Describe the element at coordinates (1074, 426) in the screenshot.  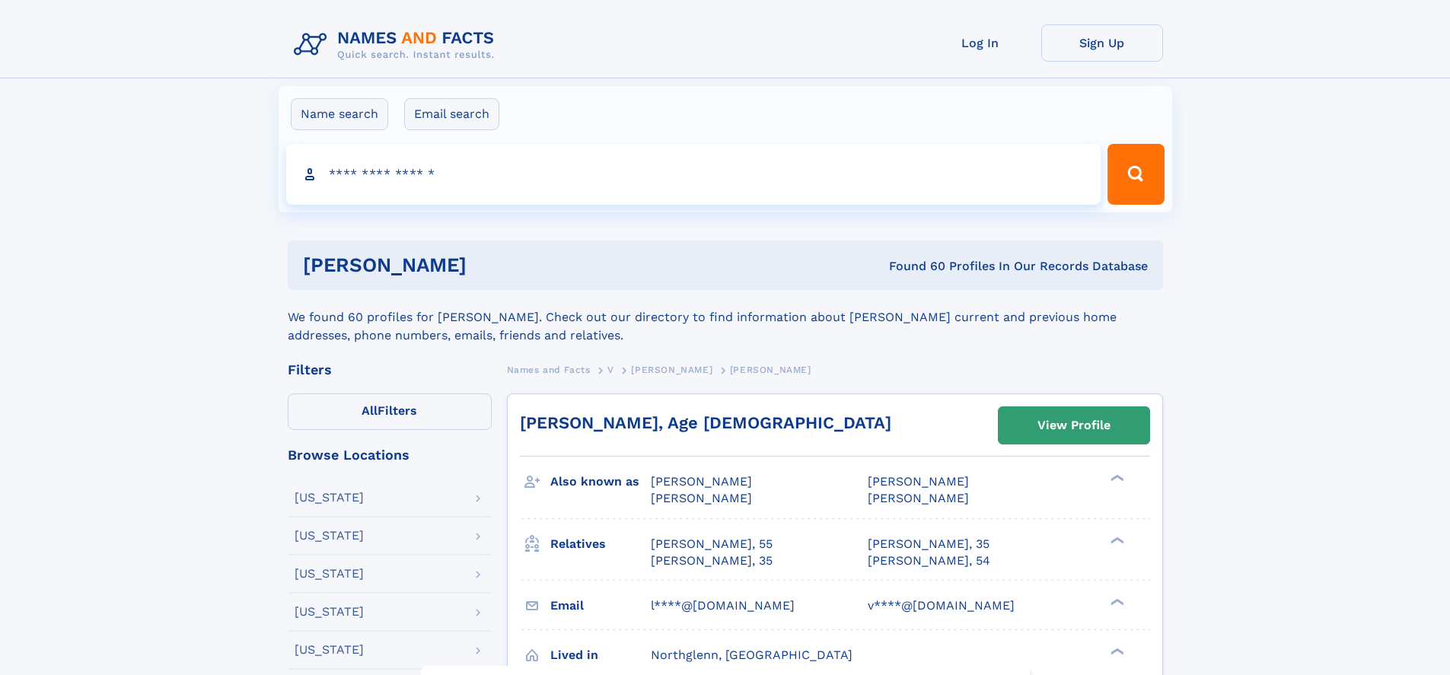
I see `div: View Profile` at that location.